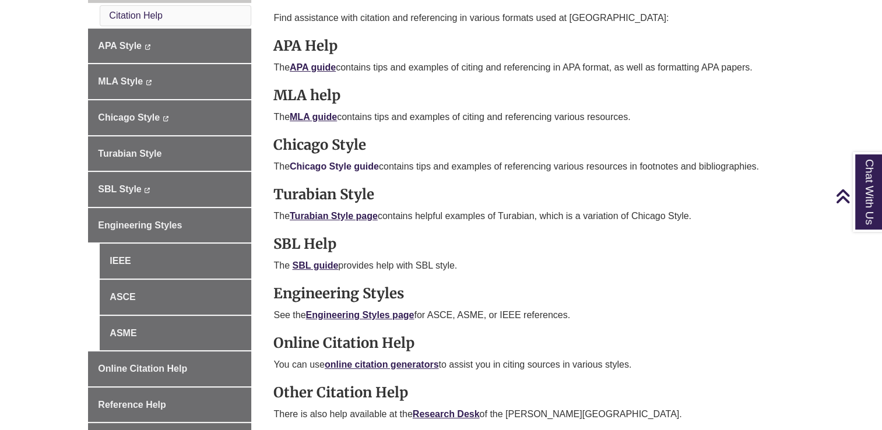 The width and height of the screenshot is (882, 430). Describe the element at coordinates (307, 95) in the screenshot. I see `strong: MLA help` at that location.